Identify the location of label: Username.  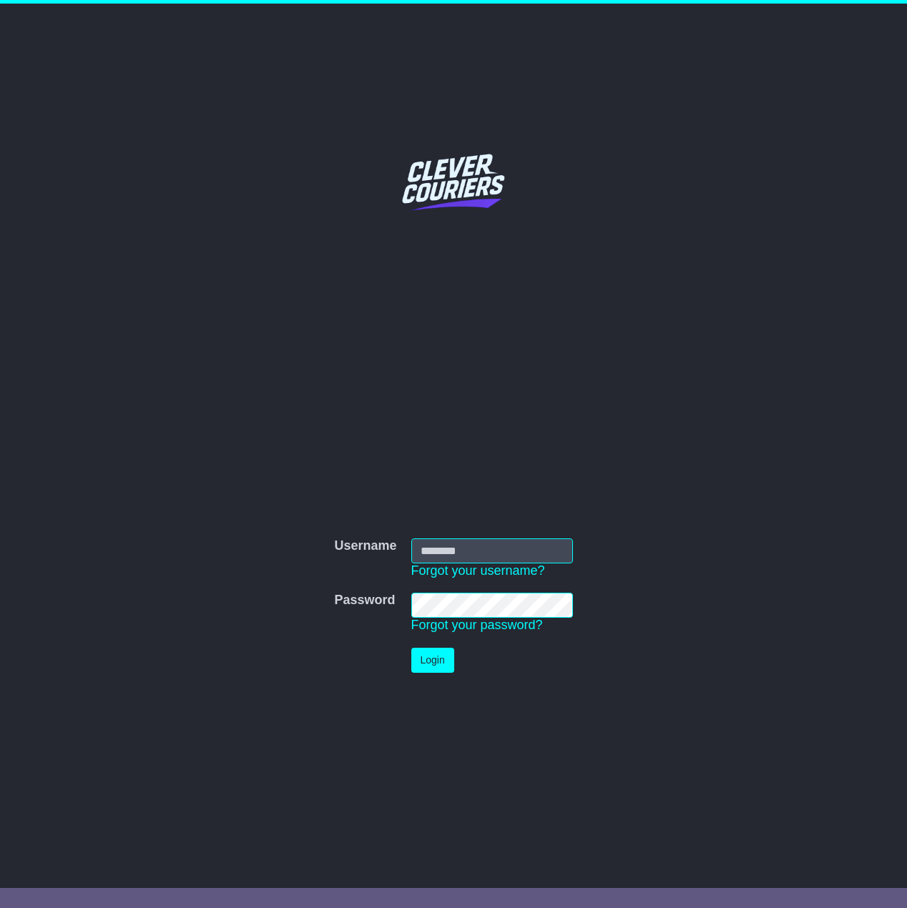
(365, 546).